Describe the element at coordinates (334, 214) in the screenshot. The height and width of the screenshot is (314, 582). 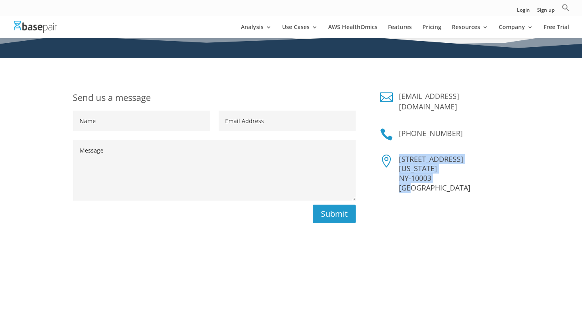
I see `button: Submit` at that location.